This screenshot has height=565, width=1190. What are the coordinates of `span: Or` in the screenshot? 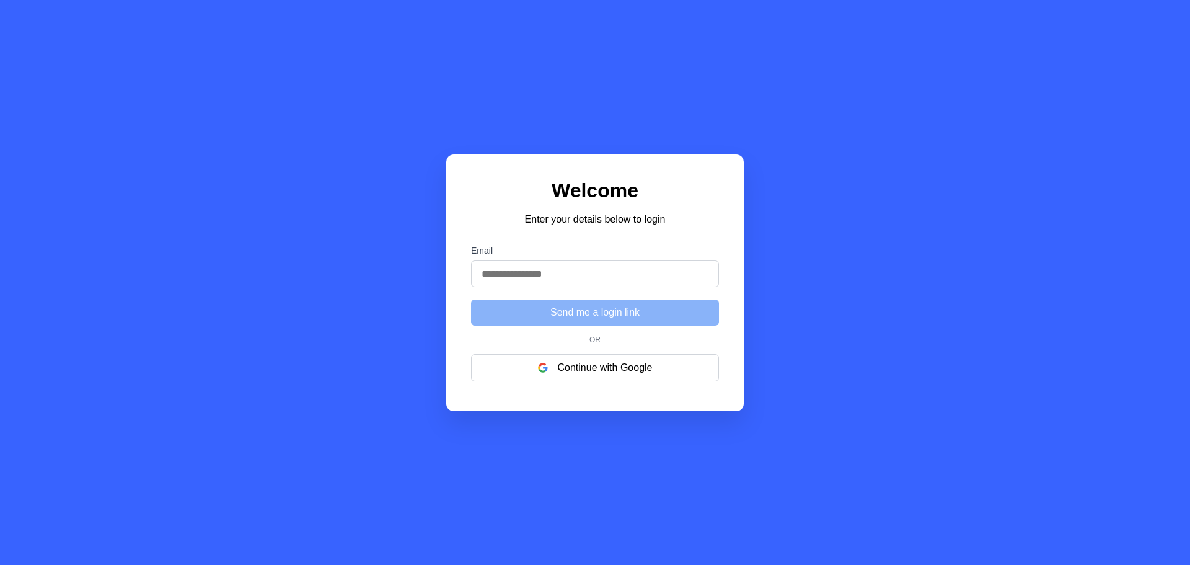 It's located at (595, 340).